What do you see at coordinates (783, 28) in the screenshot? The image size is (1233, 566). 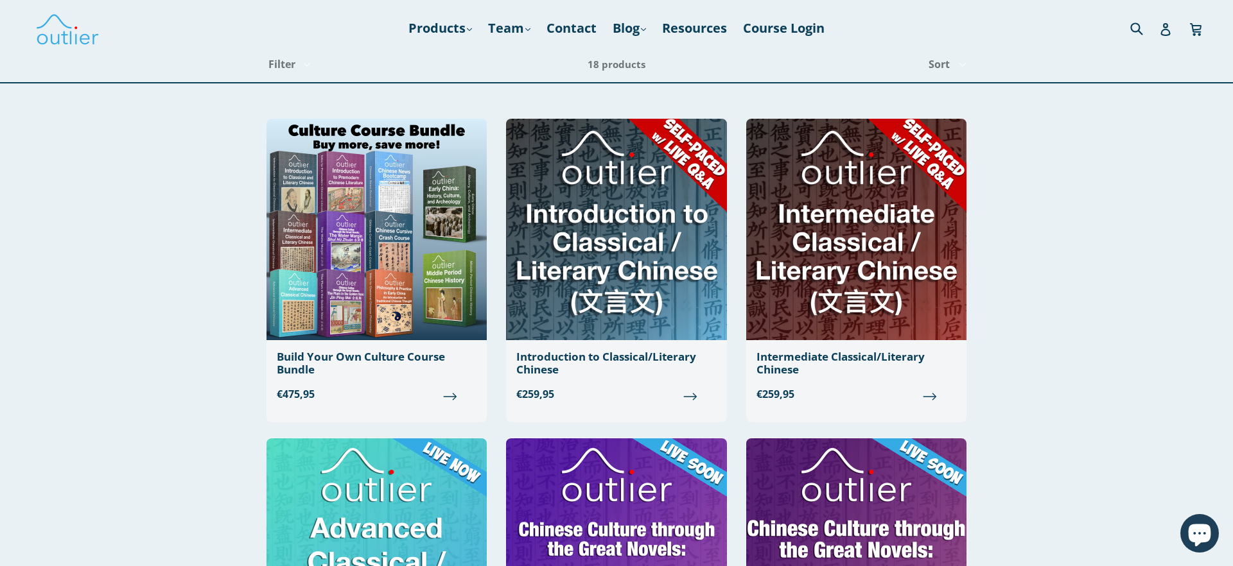 I see `a: Course Login` at bounding box center [783, 28].